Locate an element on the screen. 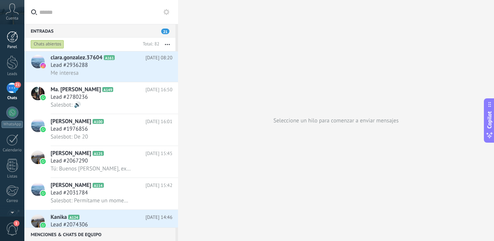  span: Copilot is located at coordinates (490, 120).